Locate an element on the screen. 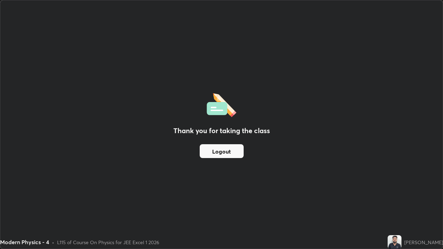 This screenshot has width=443, height=249. h2: Thank you for taking the class is located at coordinates (222, 131).